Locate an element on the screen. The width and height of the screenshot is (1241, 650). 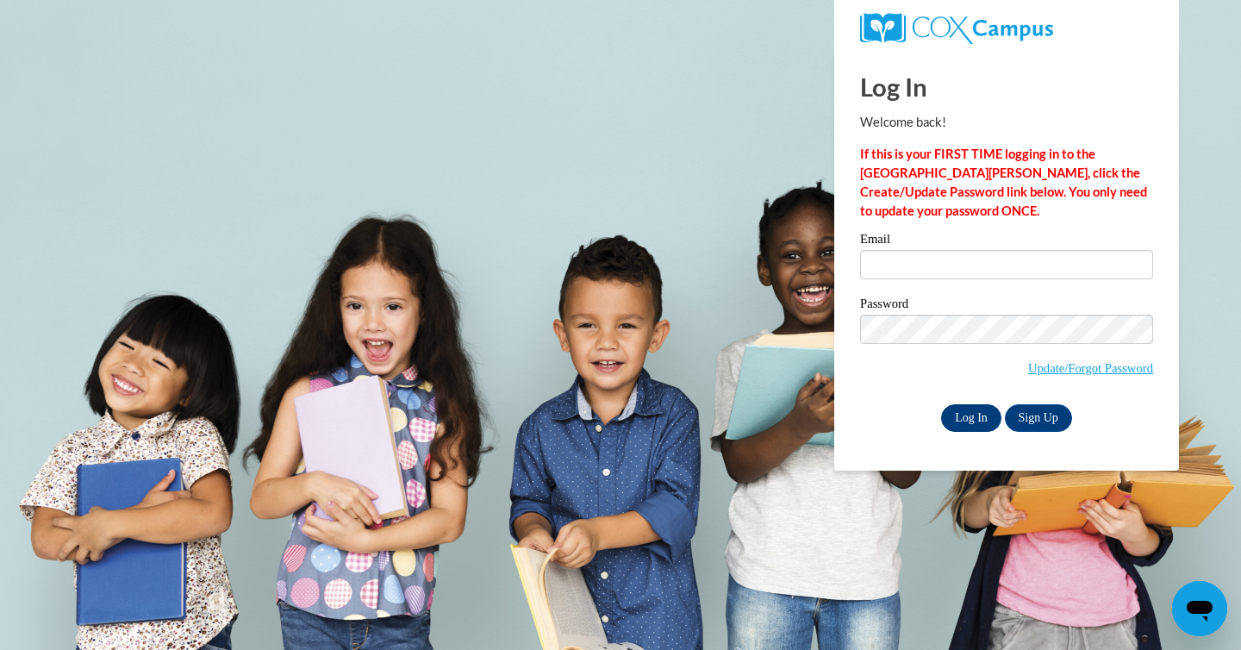
a: Sign Up is located at coordinates (1038, 418).